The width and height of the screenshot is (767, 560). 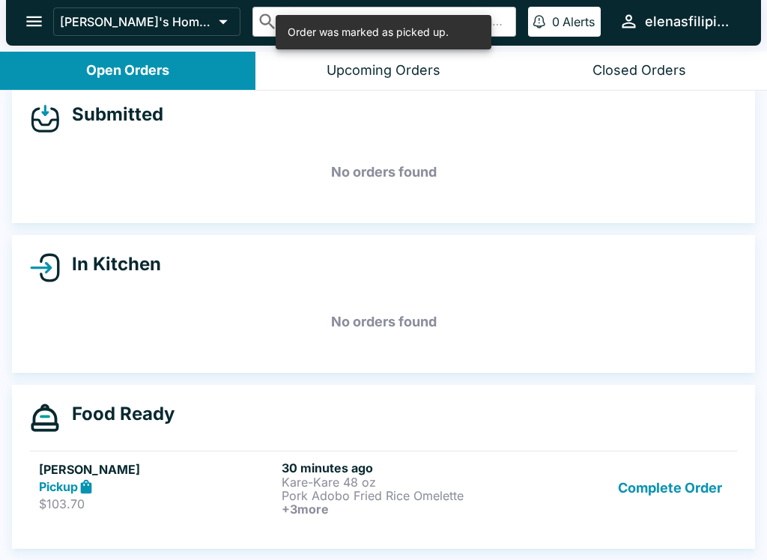 I want to click on p: 0, so click(x=556, y=22).